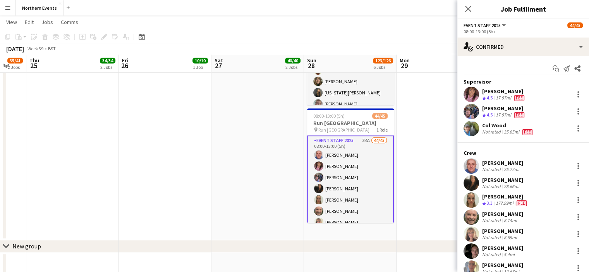 This screenshot has height=272, width=589. Describe the element at coordinates (124, 65) in the screenshot. I see `span: 26` at that location.